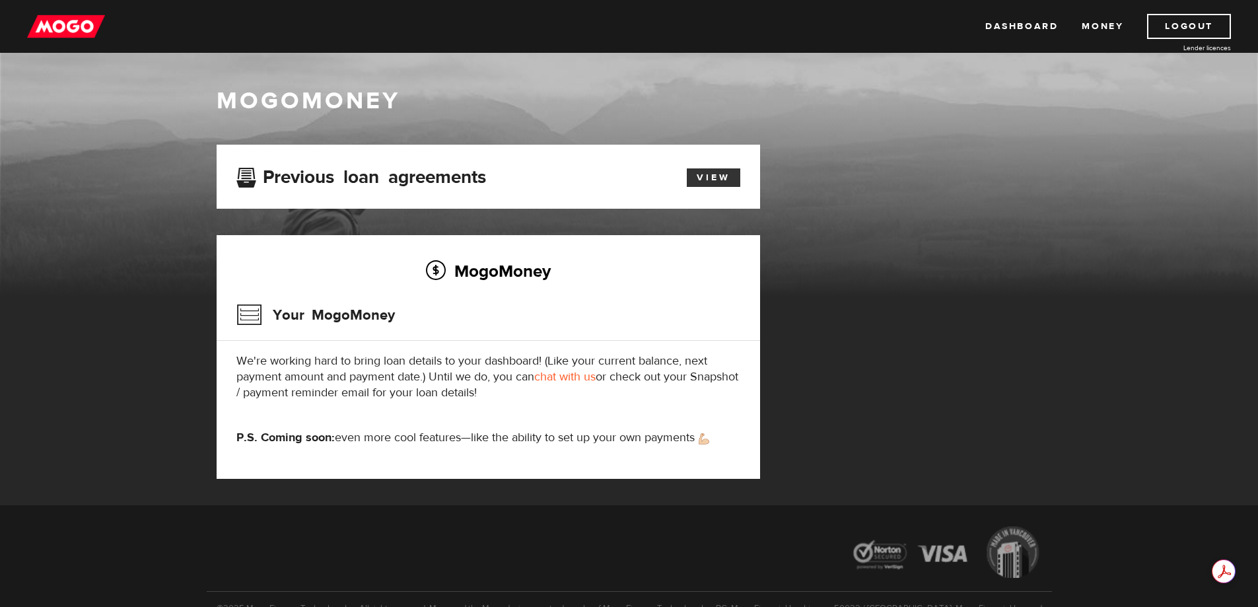  Describe the element at coordinates (1181, 48) in the screenshot. I see `a: Lender licences` at that location.